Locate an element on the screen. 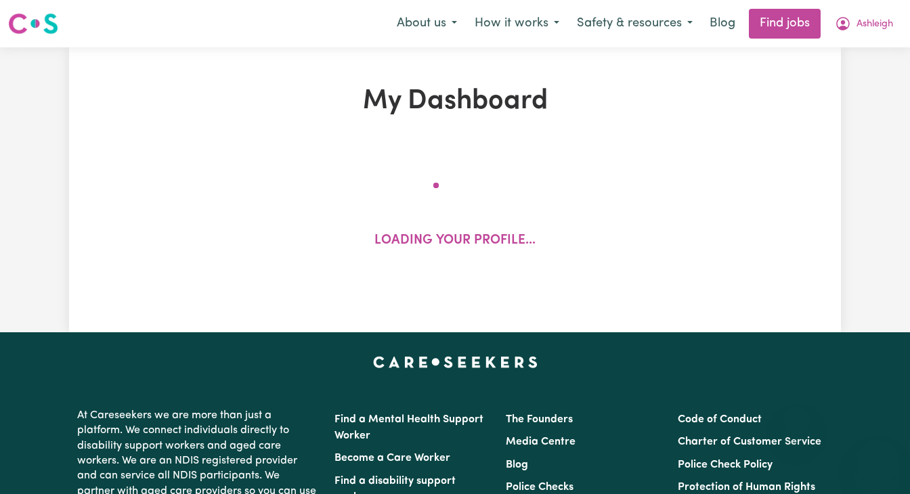 This screenshot has width=910, height=494. a: Protection of Human Rights is located at coordinates (746, 488).